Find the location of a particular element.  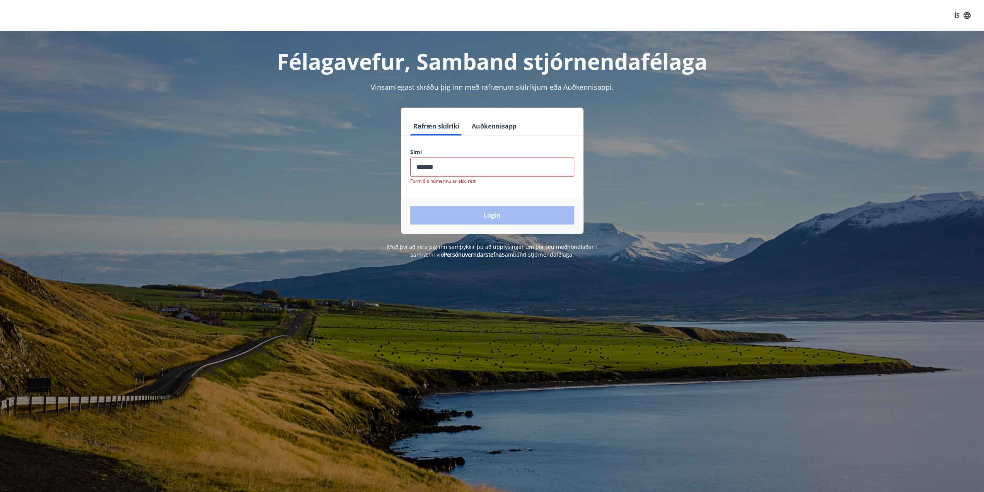

button: ÍS is located at coordinates (963, 15).